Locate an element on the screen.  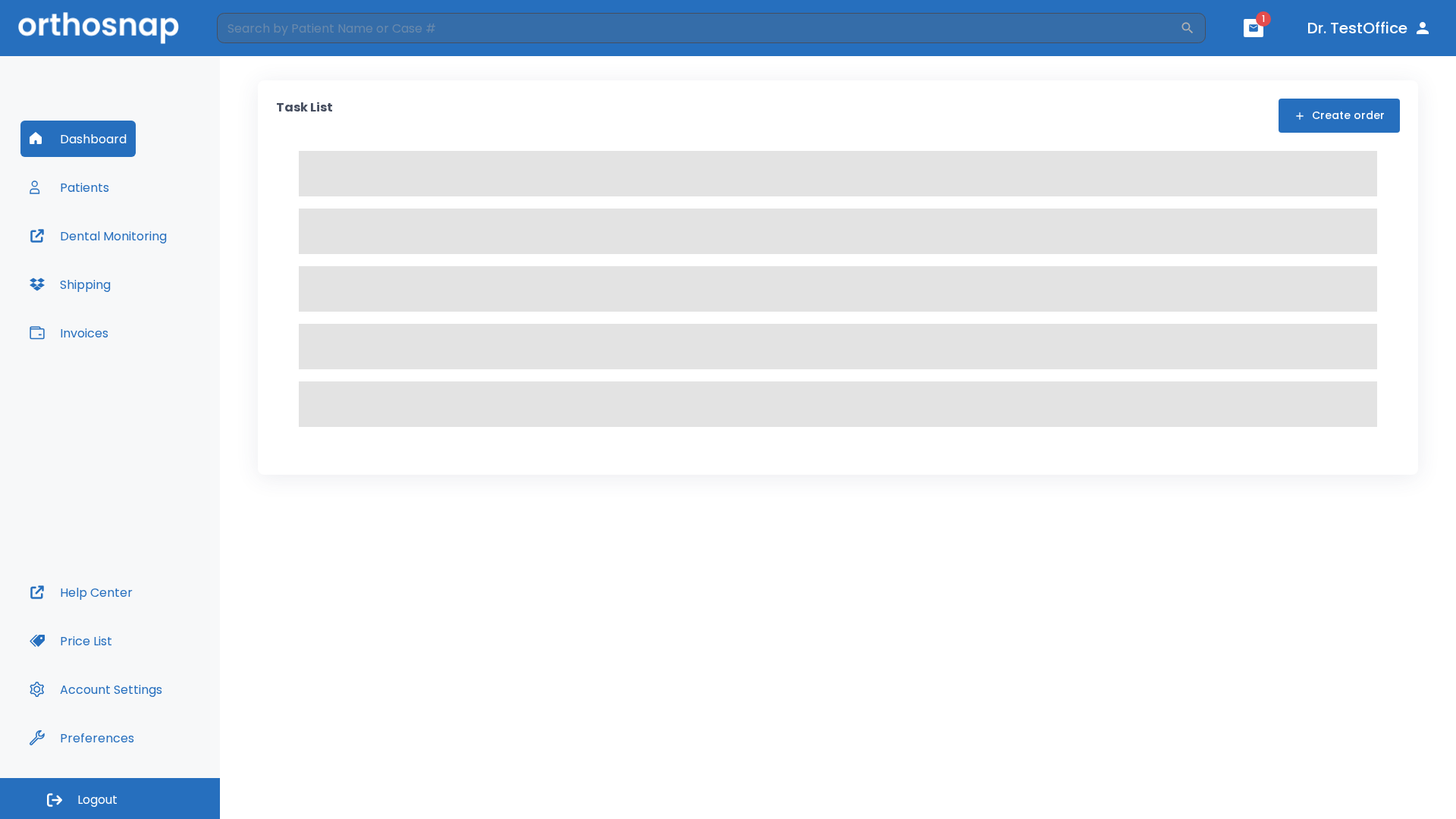
span: Logout is located at coordinates (97, 800).